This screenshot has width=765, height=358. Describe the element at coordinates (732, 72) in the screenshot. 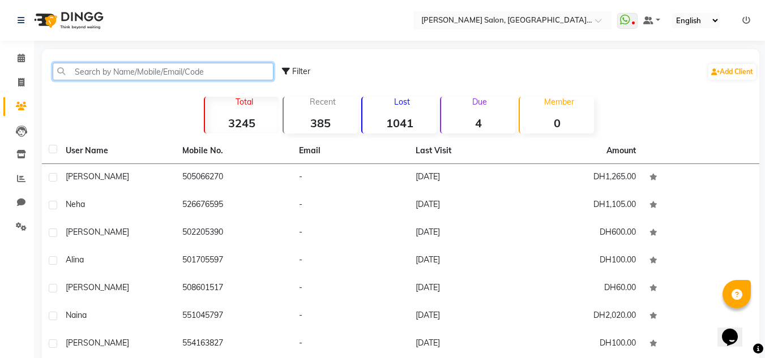

I see `a: Add Client` at that location.